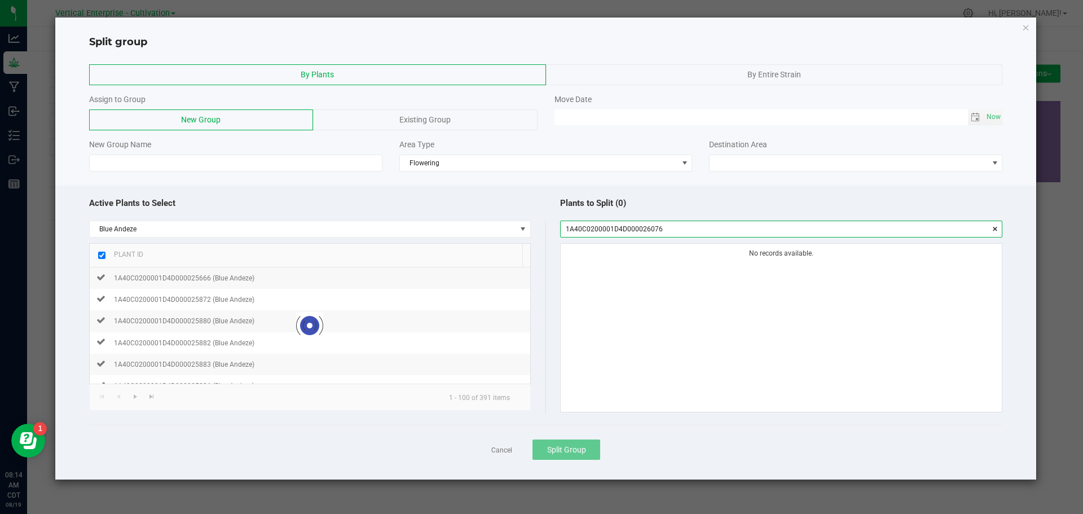 The image size is (1083, 514). Describe the element at coordinates (129, 254) in the screenshot. I see `span: Plant ID` at that location.